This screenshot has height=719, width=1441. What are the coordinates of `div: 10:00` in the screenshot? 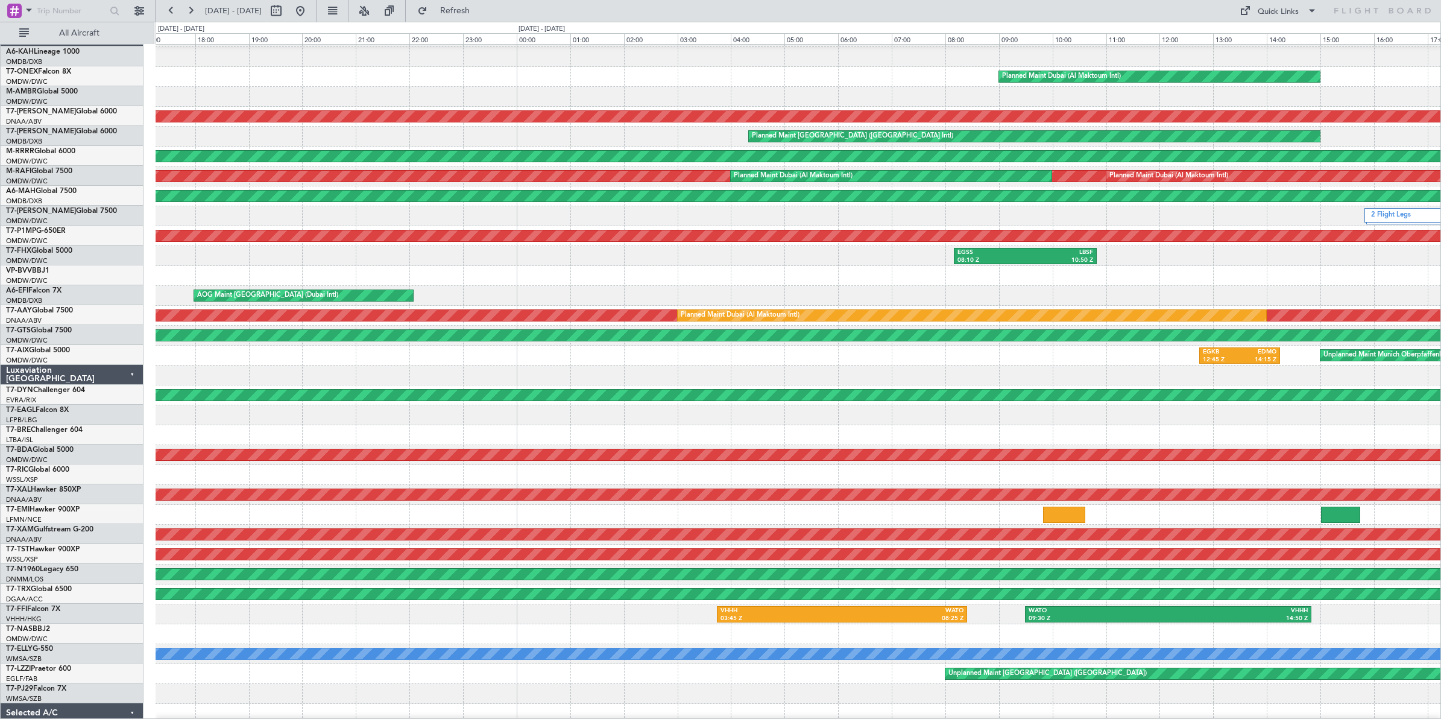 It's located at (1079, 39).